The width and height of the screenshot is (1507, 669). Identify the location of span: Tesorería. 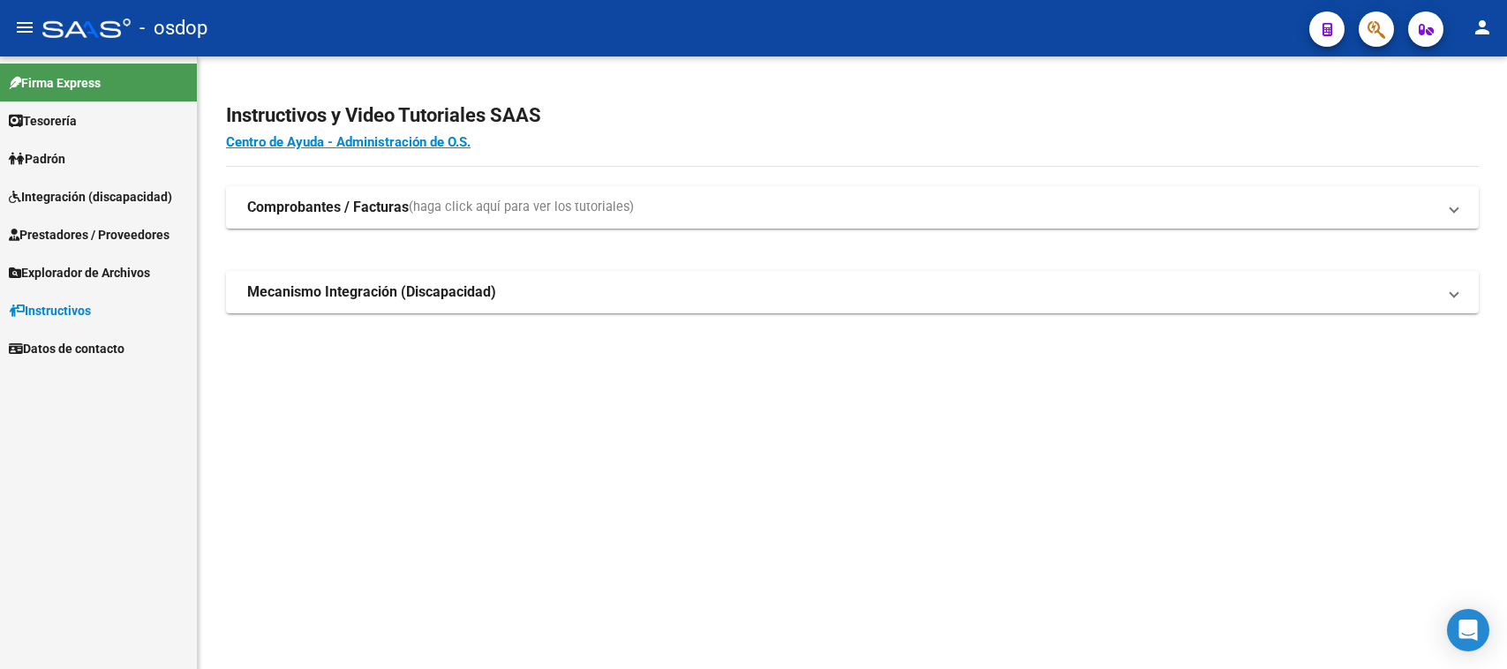
(42, 121).